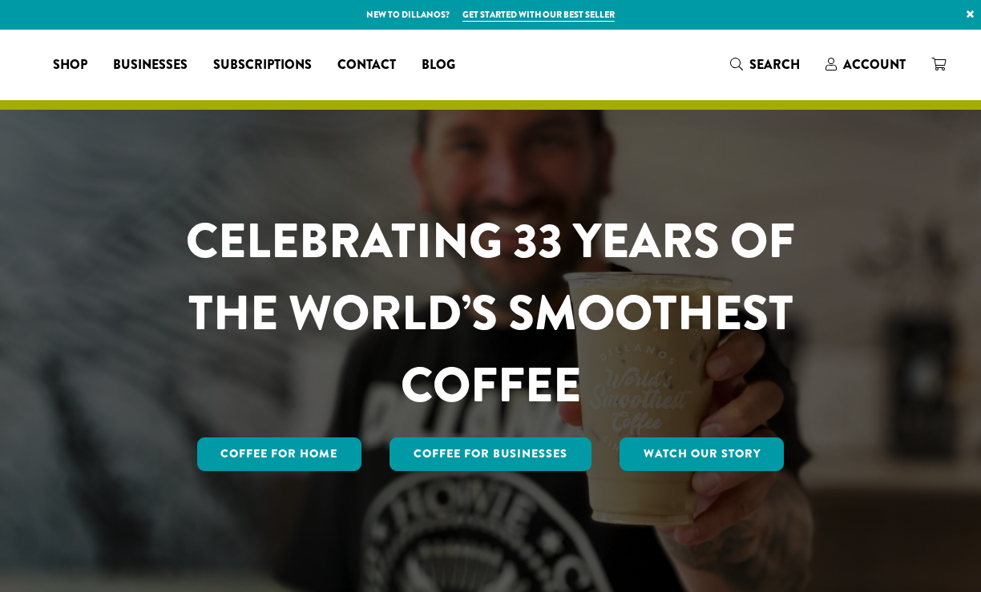  I want to click on a: Coffee For Businesses, so click(490, 454).